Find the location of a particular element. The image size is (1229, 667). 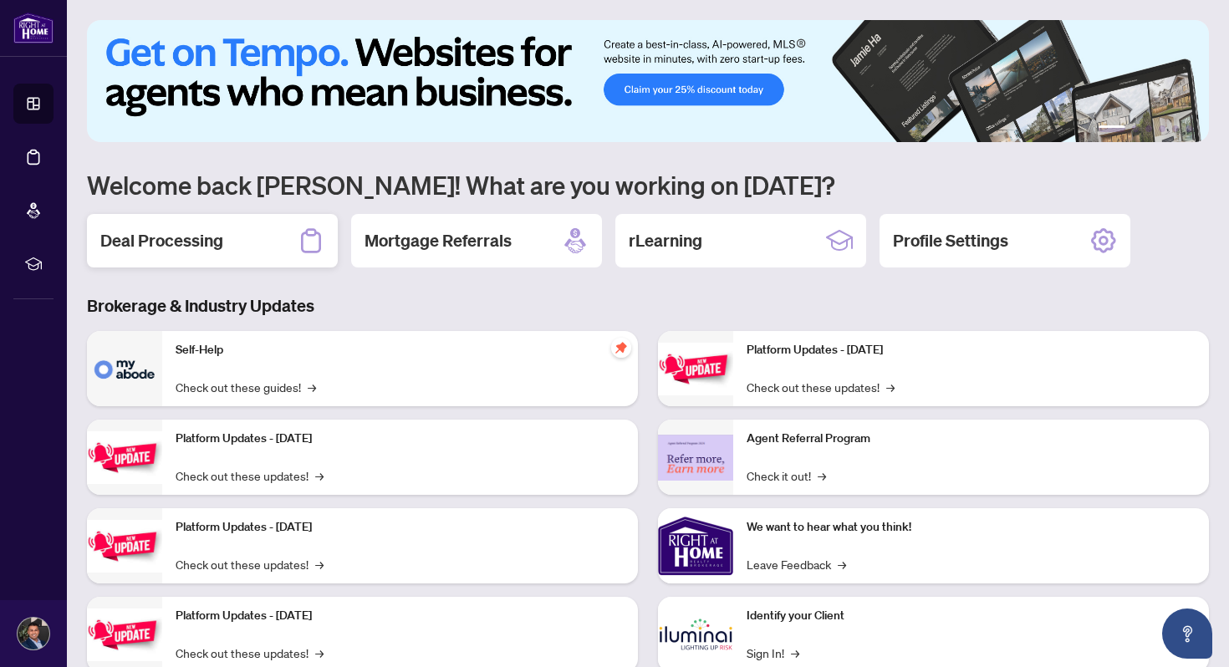

button: 1 is located at coordinates (1112, 129).